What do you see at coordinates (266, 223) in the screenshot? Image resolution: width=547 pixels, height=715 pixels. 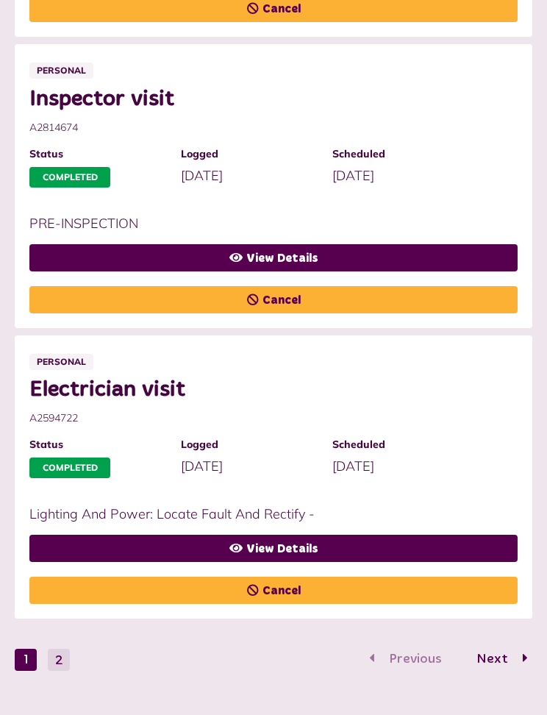 I see `p: PRE-INSPECTION` at bounding box center [266, 223].